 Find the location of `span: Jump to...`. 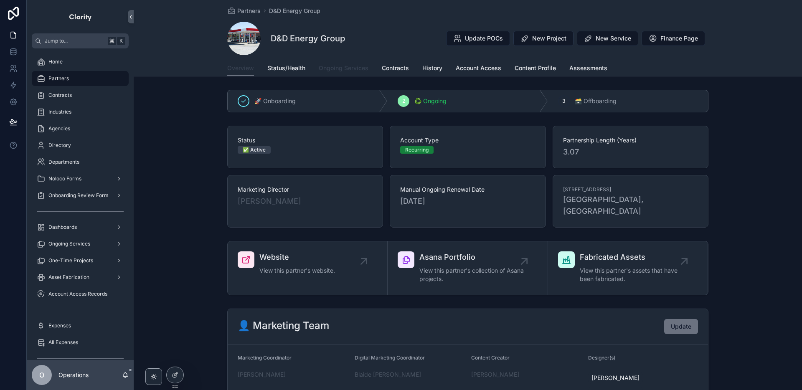

span: Jump to... is located at coordinates (74, 41).